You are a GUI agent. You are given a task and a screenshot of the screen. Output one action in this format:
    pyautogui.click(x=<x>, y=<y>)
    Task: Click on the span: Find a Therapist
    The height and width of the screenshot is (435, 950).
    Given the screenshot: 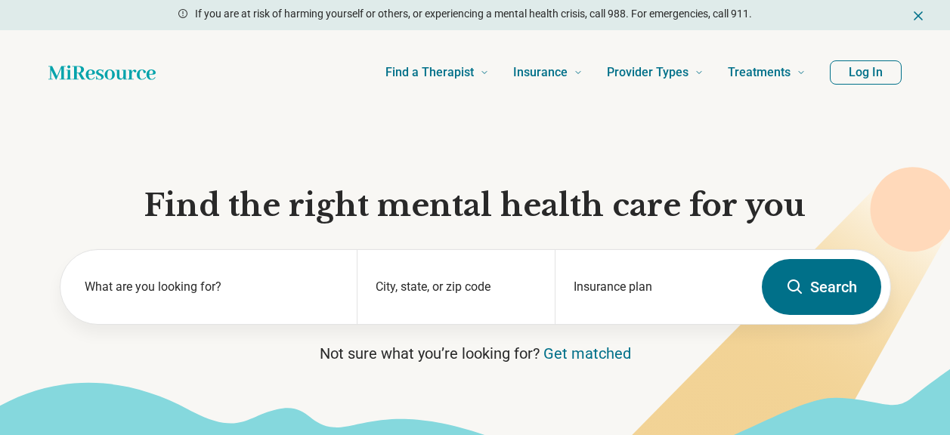 What is the action you would take?
    pyautogui.click(x=429, y=73)
    